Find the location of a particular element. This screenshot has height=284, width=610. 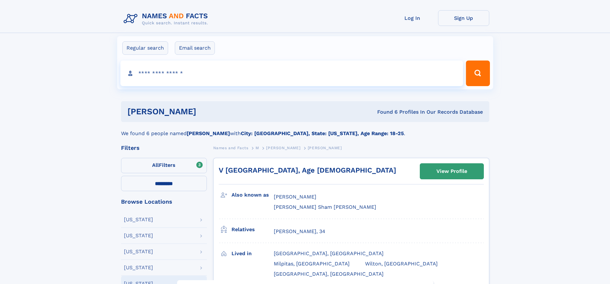

label: Email search is located at coordinates (195, 48).